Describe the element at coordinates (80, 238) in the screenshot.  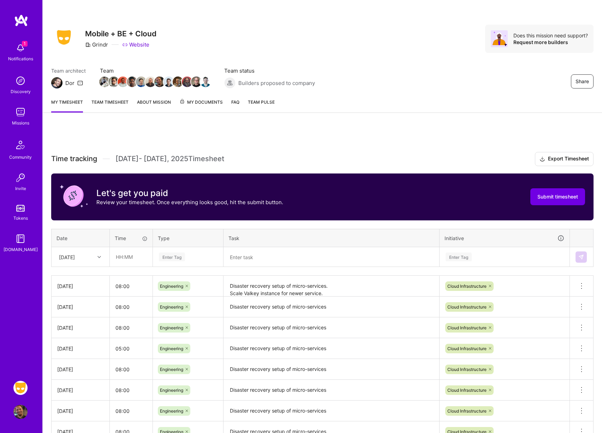
I see `th: Date` at that location.